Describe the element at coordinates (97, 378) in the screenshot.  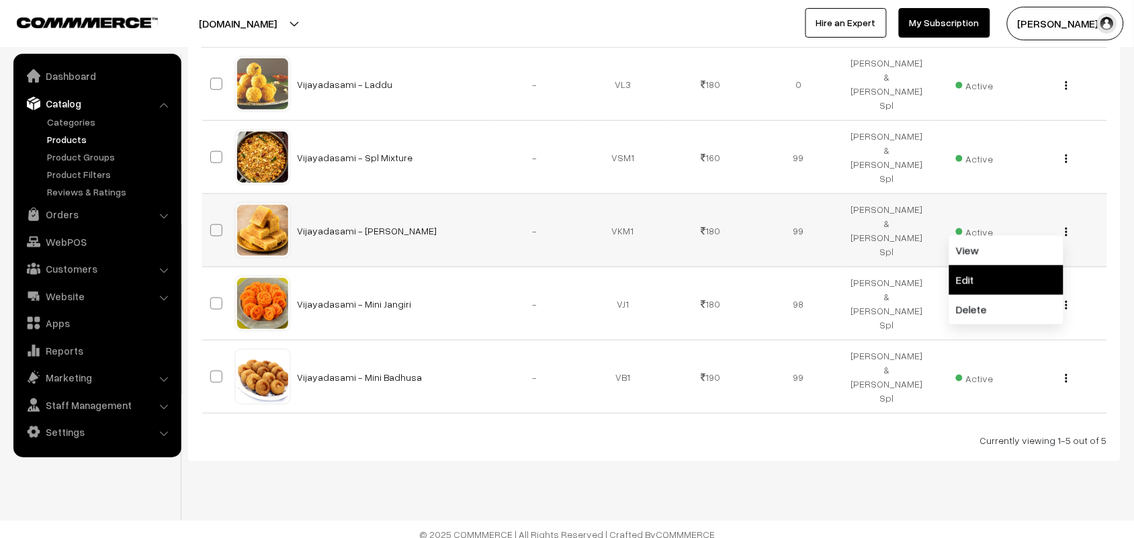
I see `a: Marketing` at that location.